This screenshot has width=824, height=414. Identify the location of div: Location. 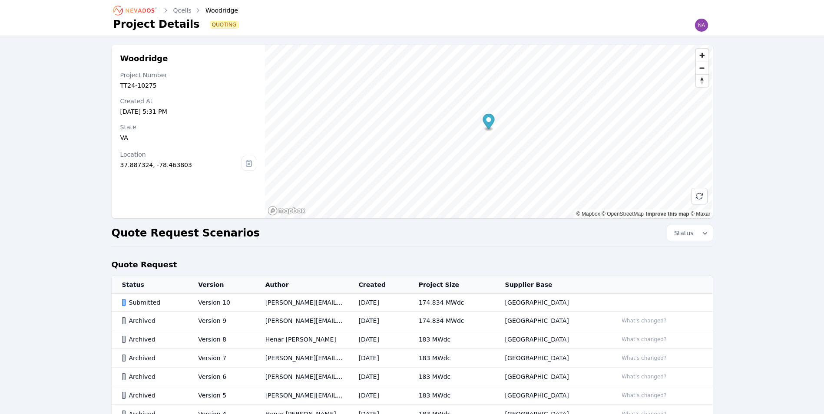
(181, 155).